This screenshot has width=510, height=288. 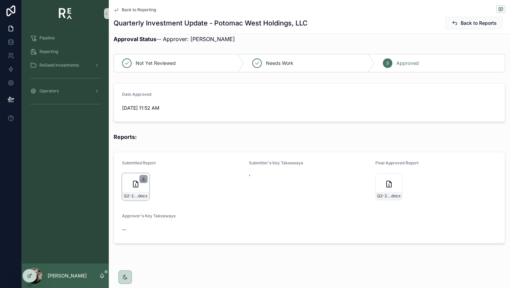 What do you see at coordinates (135, 39) in the screenshot?
I see `strong: Approval Status` at bounding box center [135, 39].